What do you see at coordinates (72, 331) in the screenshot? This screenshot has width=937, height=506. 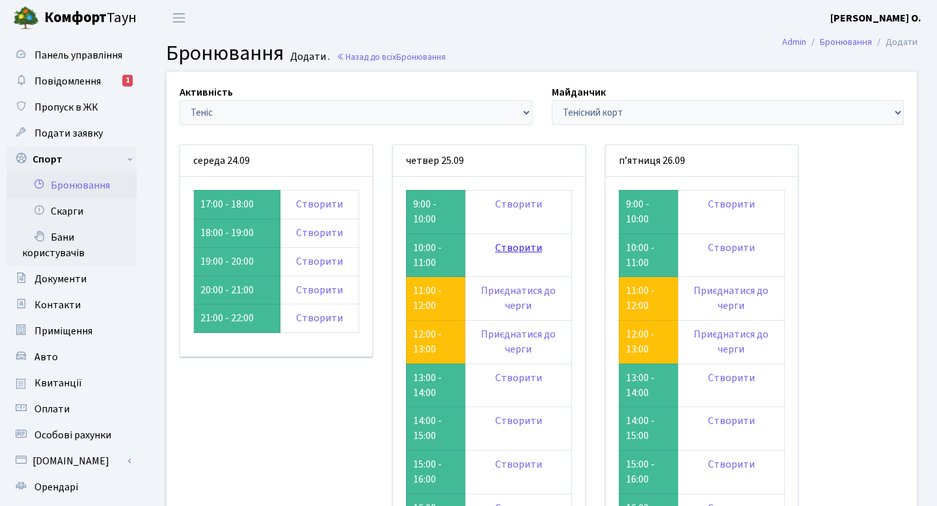 I see `a: Приміщення` at bounding box center [72, 331].